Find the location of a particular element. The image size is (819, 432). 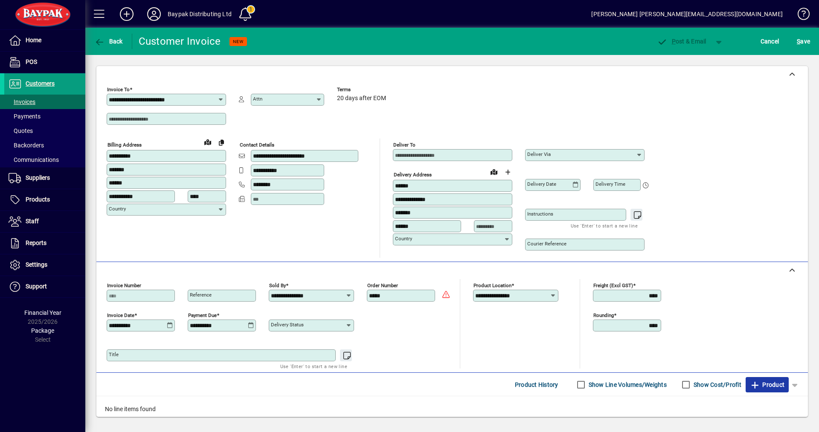

mat-label: Invoice date is located at coordinates (121, 315).